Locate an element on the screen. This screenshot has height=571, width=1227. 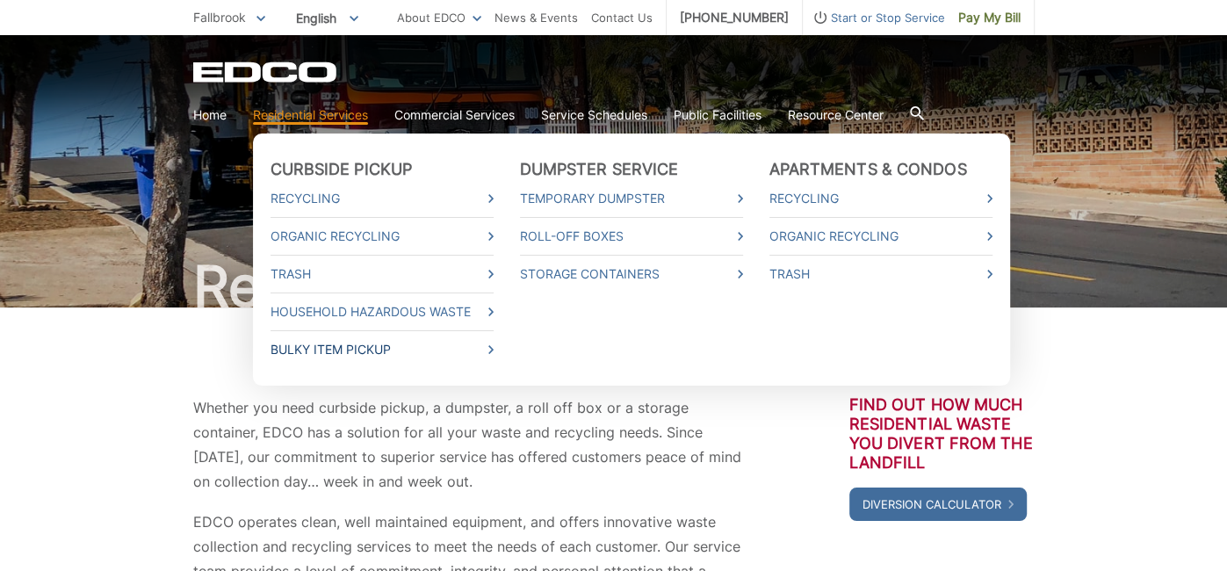
a: Service Schedules is located at coordinates (594, 115).